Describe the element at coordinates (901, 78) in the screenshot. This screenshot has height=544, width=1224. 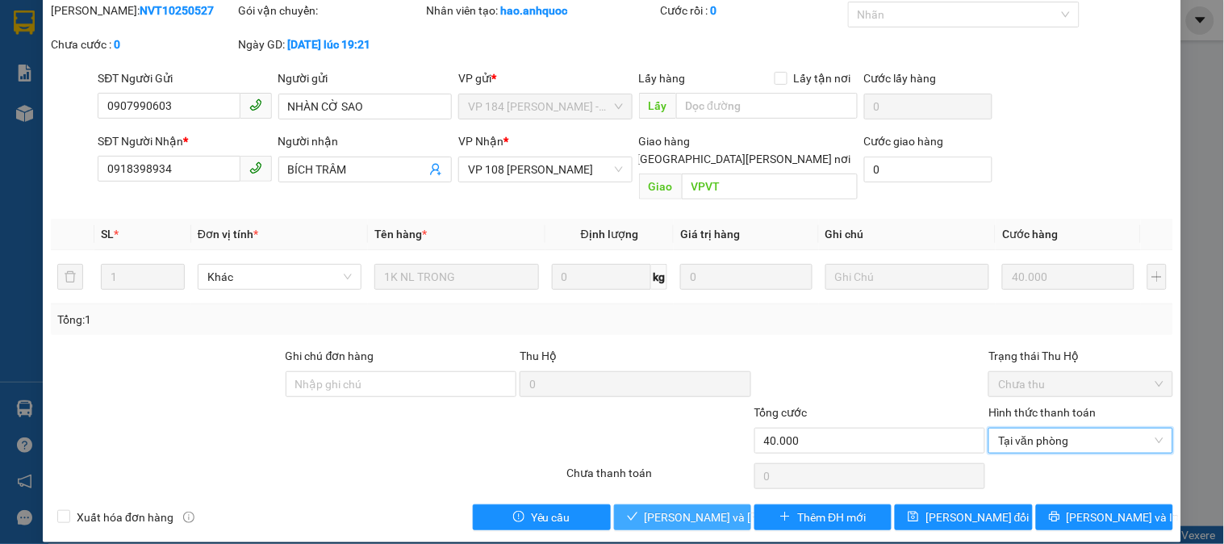
I see `label: Cước lấy hàng` at that location.